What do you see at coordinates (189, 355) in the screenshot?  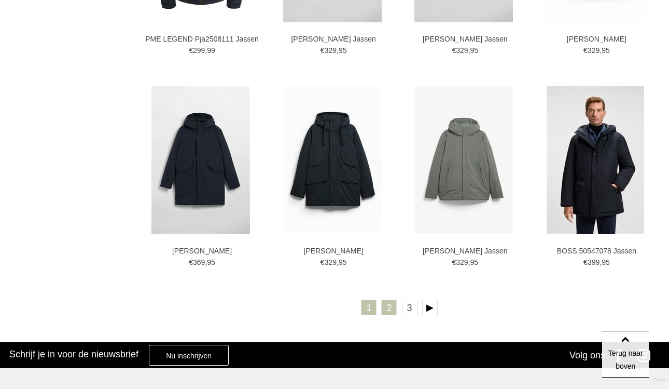 I see `a: Nu inschrijven` at bounding box center [189, 355].